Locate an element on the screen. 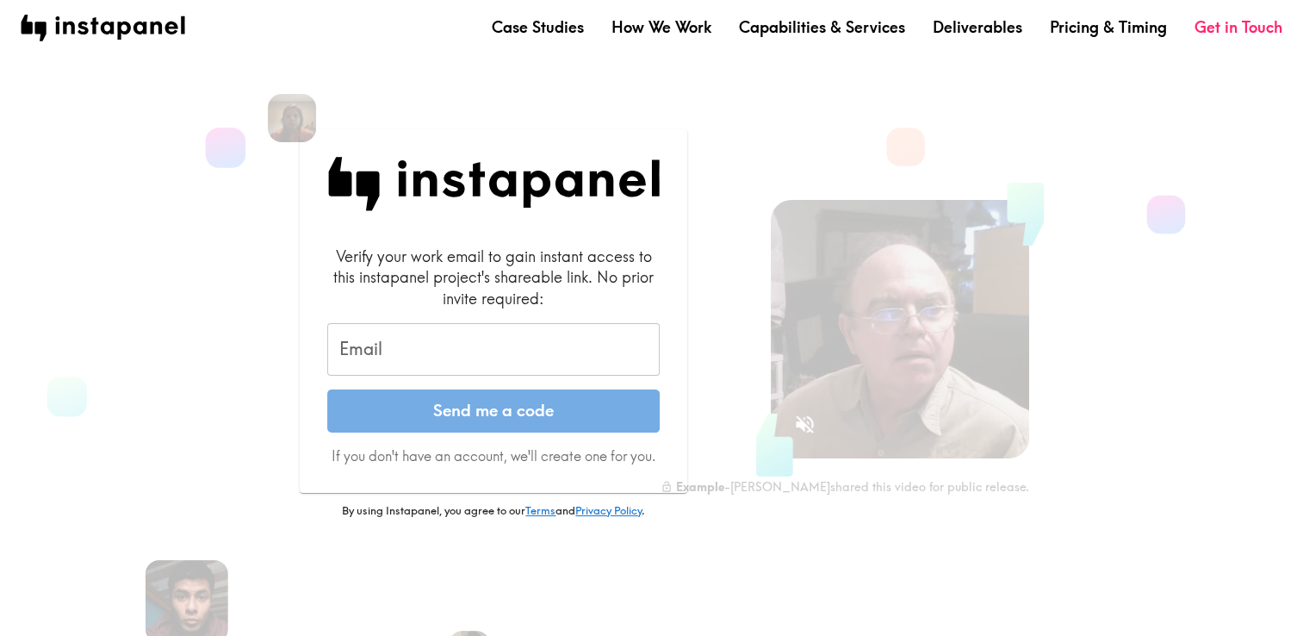 The height and width of the screenshot is (636, 1303). img: instapanel is located at coordinates (103, 28).